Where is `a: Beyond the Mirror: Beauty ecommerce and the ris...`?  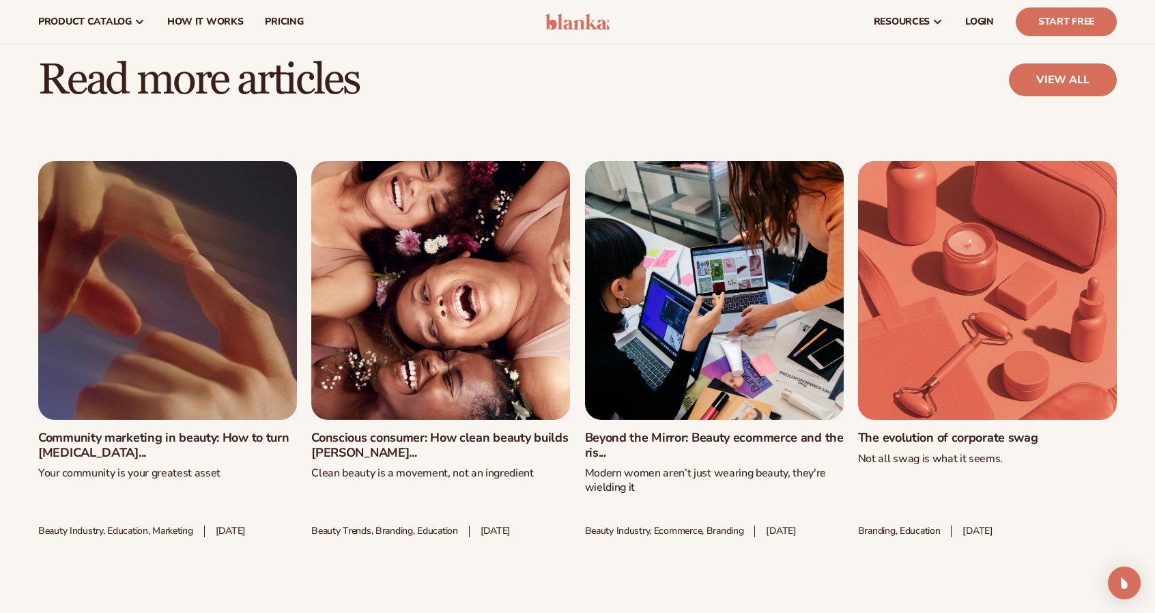 a: Beyond the Mirror: Beauty ecommerce and the ris... is located at coordinates (714, 445).